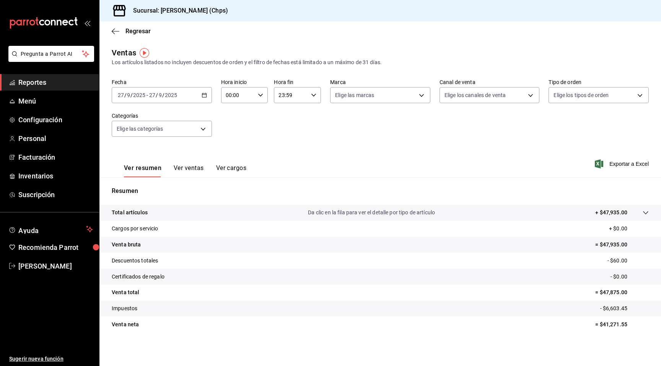  Describe the element at coordinates (131, 31) in the screenshot. I see `button: Regresar` at that location.